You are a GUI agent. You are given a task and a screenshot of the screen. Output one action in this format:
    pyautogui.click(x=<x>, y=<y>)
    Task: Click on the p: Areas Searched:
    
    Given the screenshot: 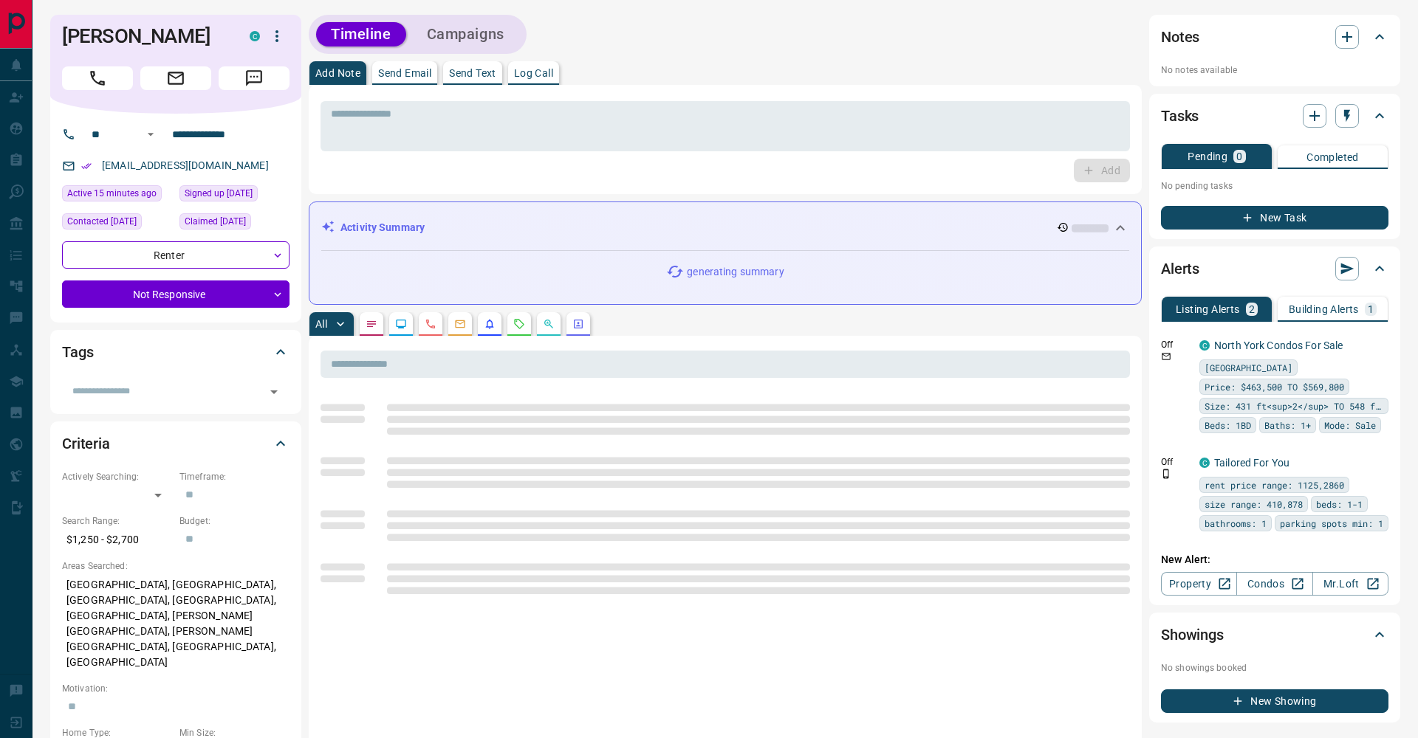 What is the action you would take?
    pyautogui.click(x=176, y=566)
    